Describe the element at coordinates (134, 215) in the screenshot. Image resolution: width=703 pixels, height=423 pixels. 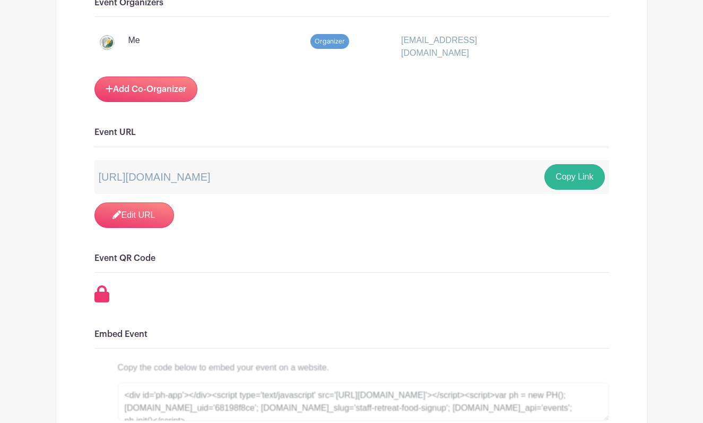
I see `a: Edit URL` at that location.